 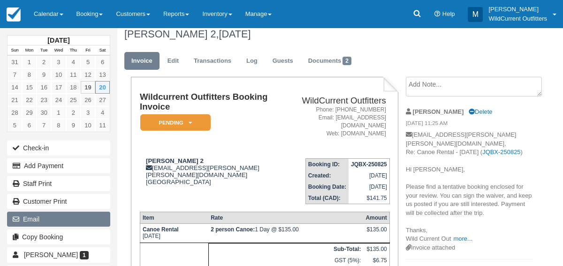 What do you see at coordinates (15, 62) in the screenshot?
I see `a: 31` at bounding box center [15, 62].